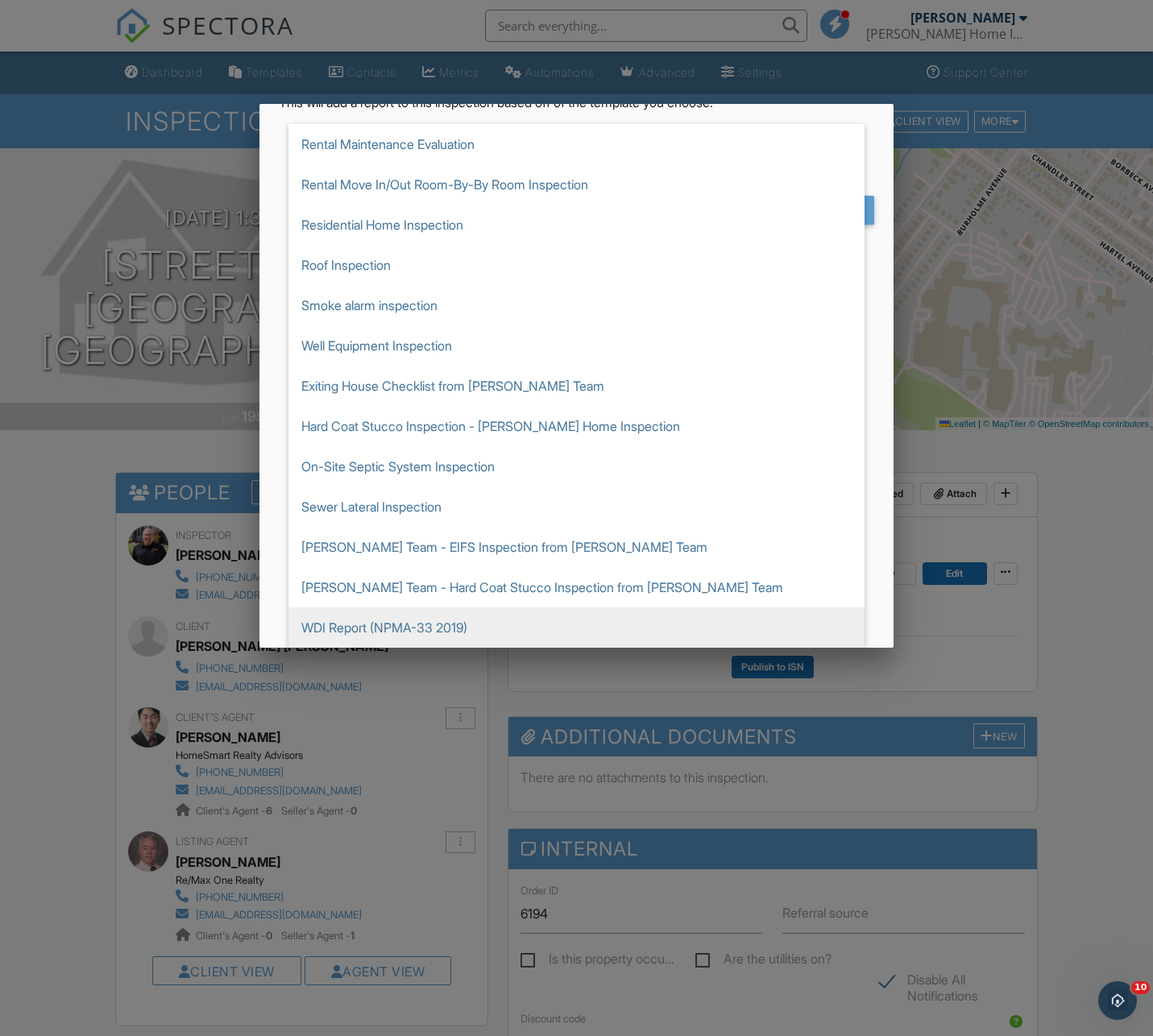  I want to click on span: On-Site Septic System Inspection, so click(576, 467).